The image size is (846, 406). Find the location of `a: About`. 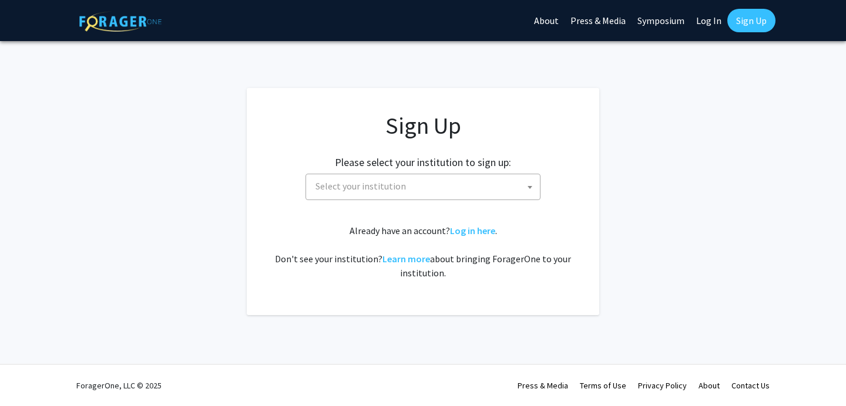

a: About is located at coordinates (709, 386).